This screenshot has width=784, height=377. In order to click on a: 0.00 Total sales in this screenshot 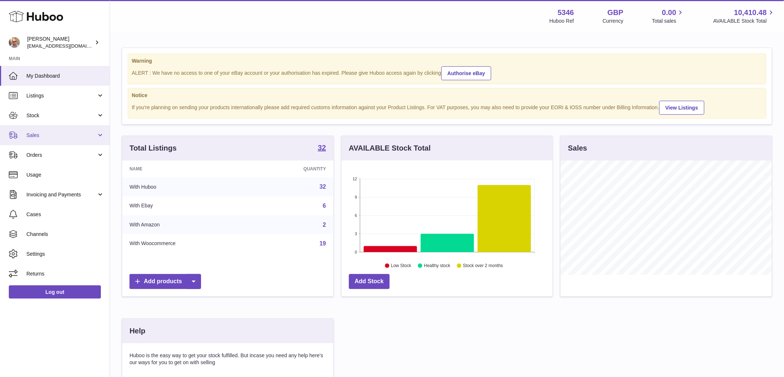, I will do `click(668, 16)`.